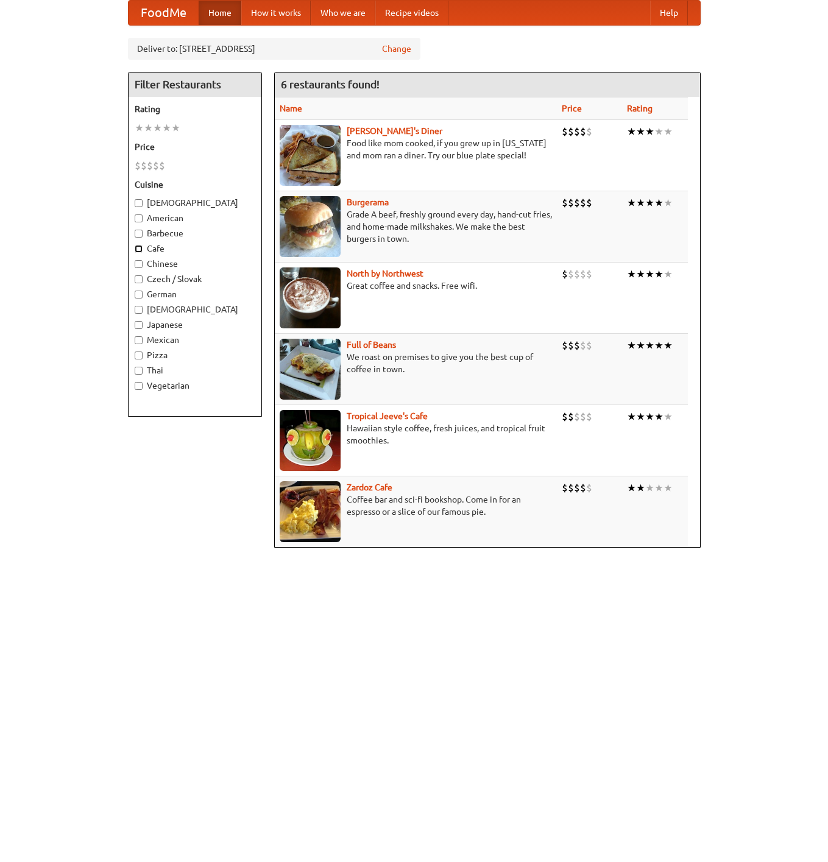 The width and height of the screenshot is (828, 862). Describe the element at coordinates (195, 218) in the screenshot. I see `label: American` at that location.